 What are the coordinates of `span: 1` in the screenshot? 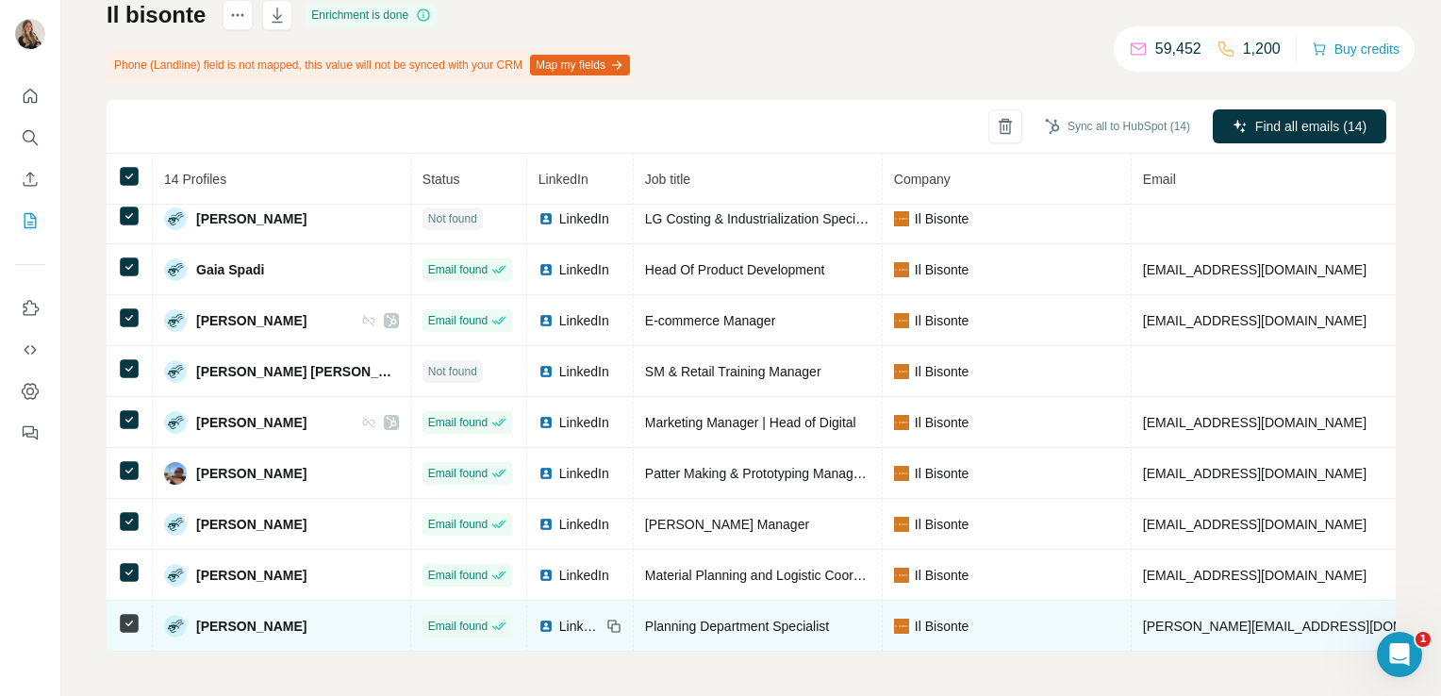 It's located at (1423, 639).